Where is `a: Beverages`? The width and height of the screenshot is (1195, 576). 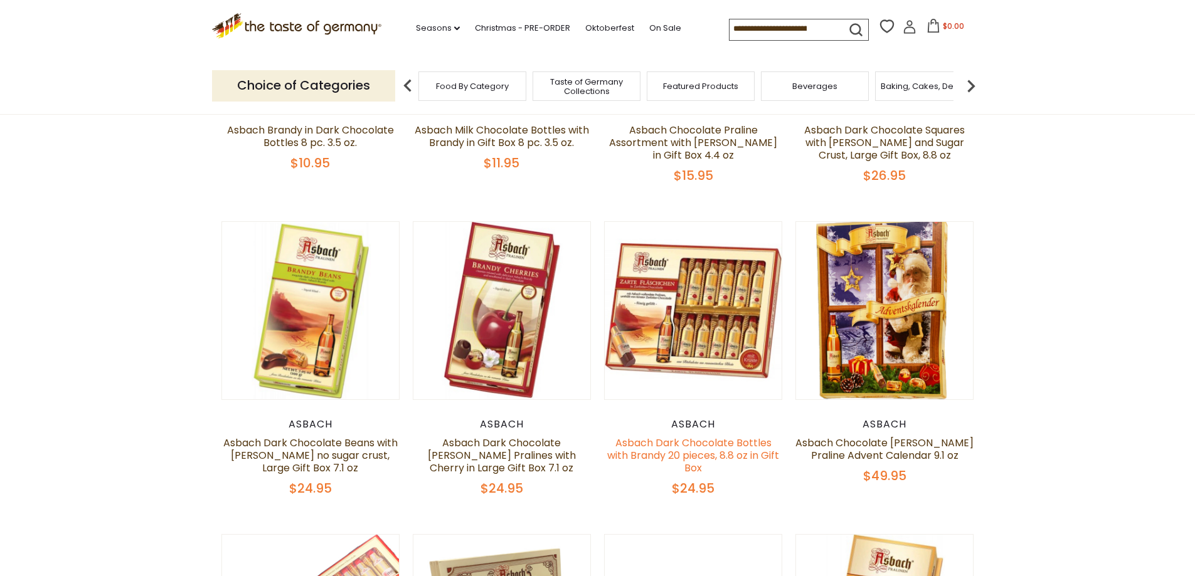
a: Beverages is located at coordinates (815, 86).